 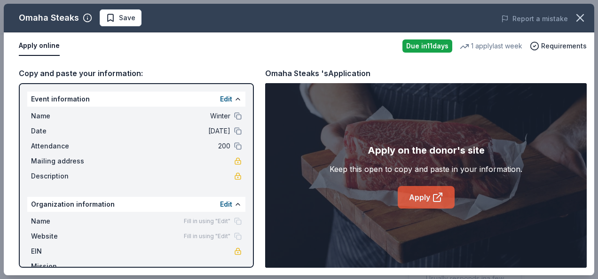 What do you see at coordinates (534, 19) in the screenshot?
I see `button: Report a mistake` at bounding box center [534, 19].